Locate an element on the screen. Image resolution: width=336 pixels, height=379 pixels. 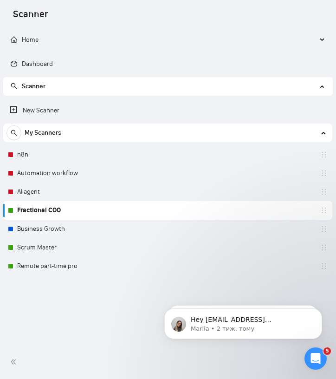
a: Fractional COO is located at coordinates (61, 210).